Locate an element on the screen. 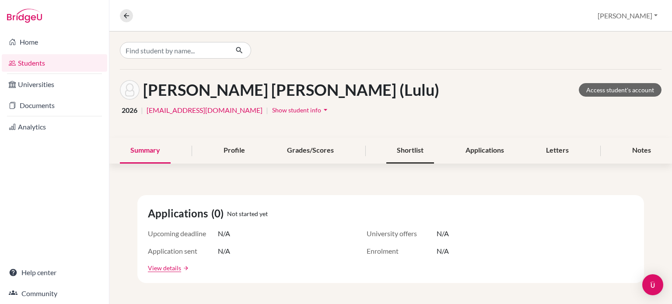  div: Letters is located at coordinates (557, 150).